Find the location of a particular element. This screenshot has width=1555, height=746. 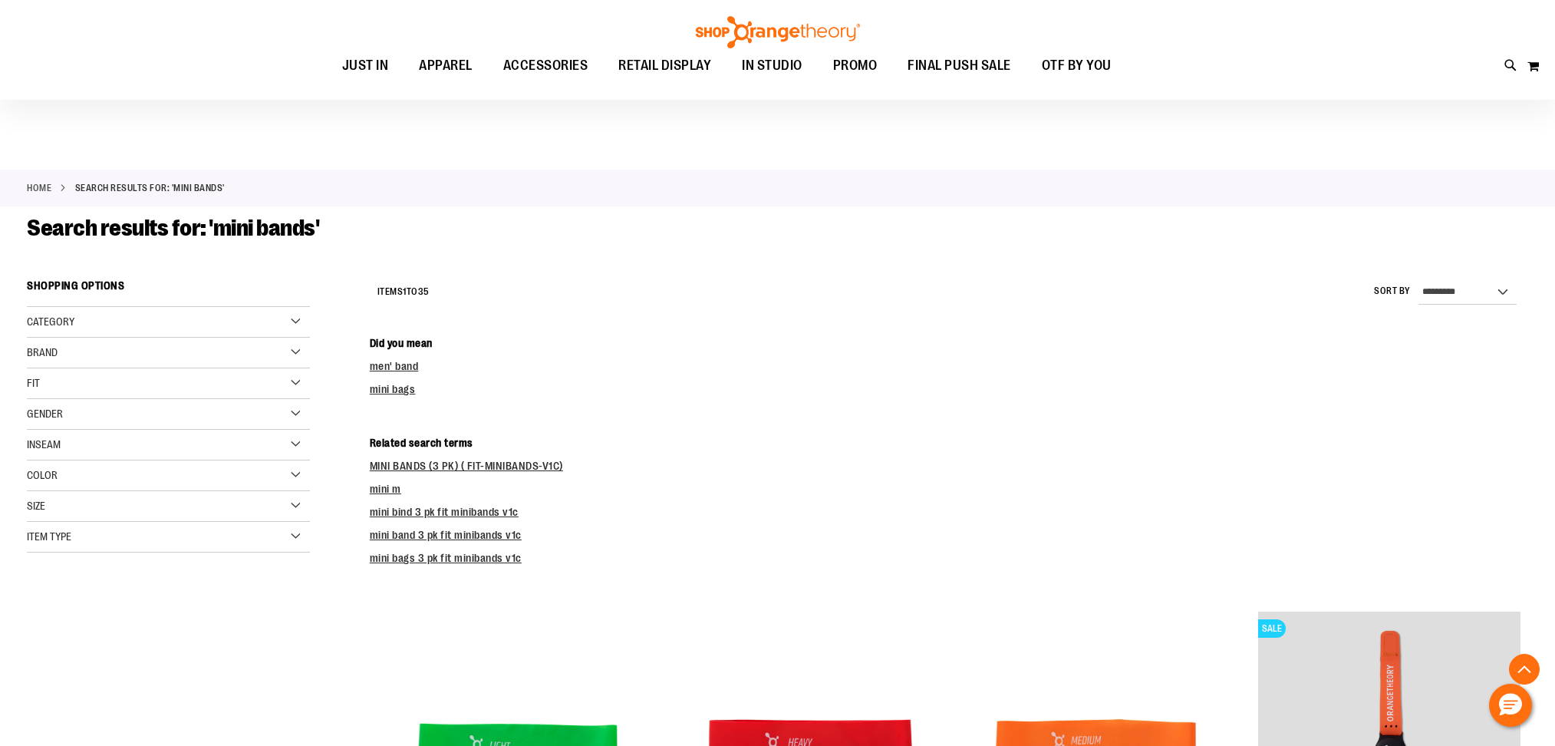

label: Sort By is located at coordinates (1392, 291).